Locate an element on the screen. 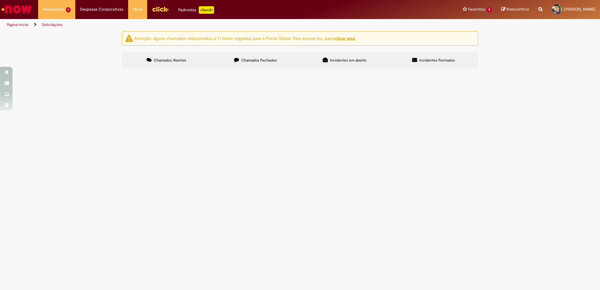  ul: Trilhas de página is located at coordinates (200, 25).